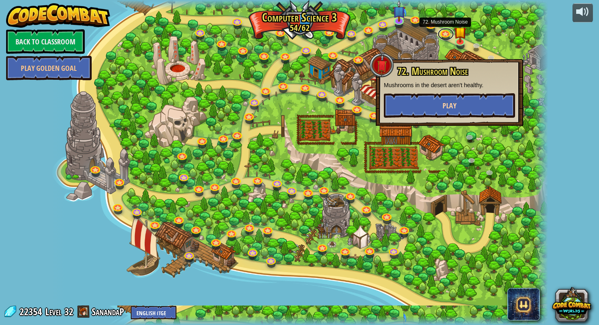 This screenshot has width=599, height=325. I want to click on span: Level, so click(53, 312).